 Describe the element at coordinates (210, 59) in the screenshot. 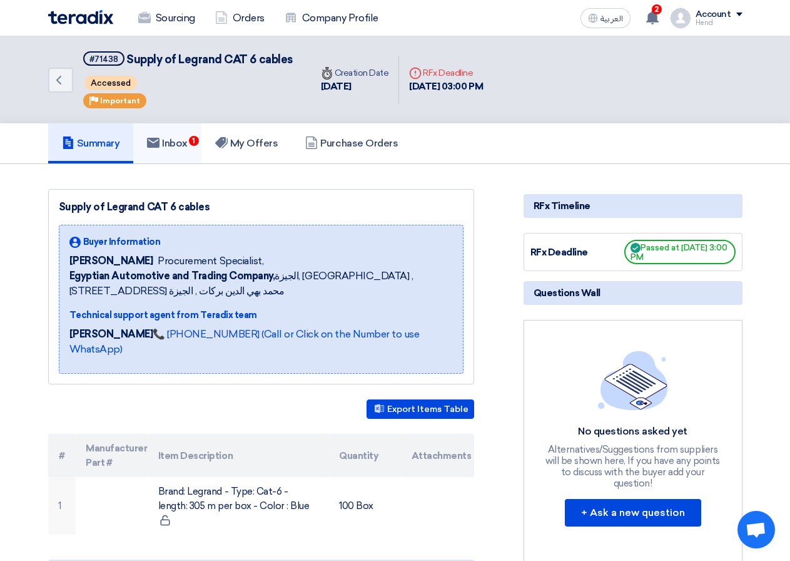

I see `span: Supply of Legrand CAT 6 cables` at that location.